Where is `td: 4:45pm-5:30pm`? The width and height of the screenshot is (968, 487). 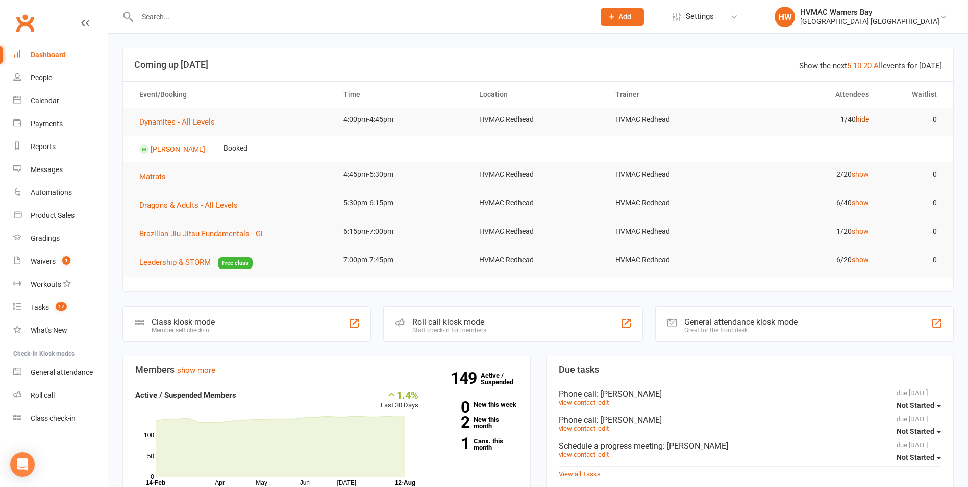
td: 4:45pm-5:30pm is located at coordinates (402, 174).